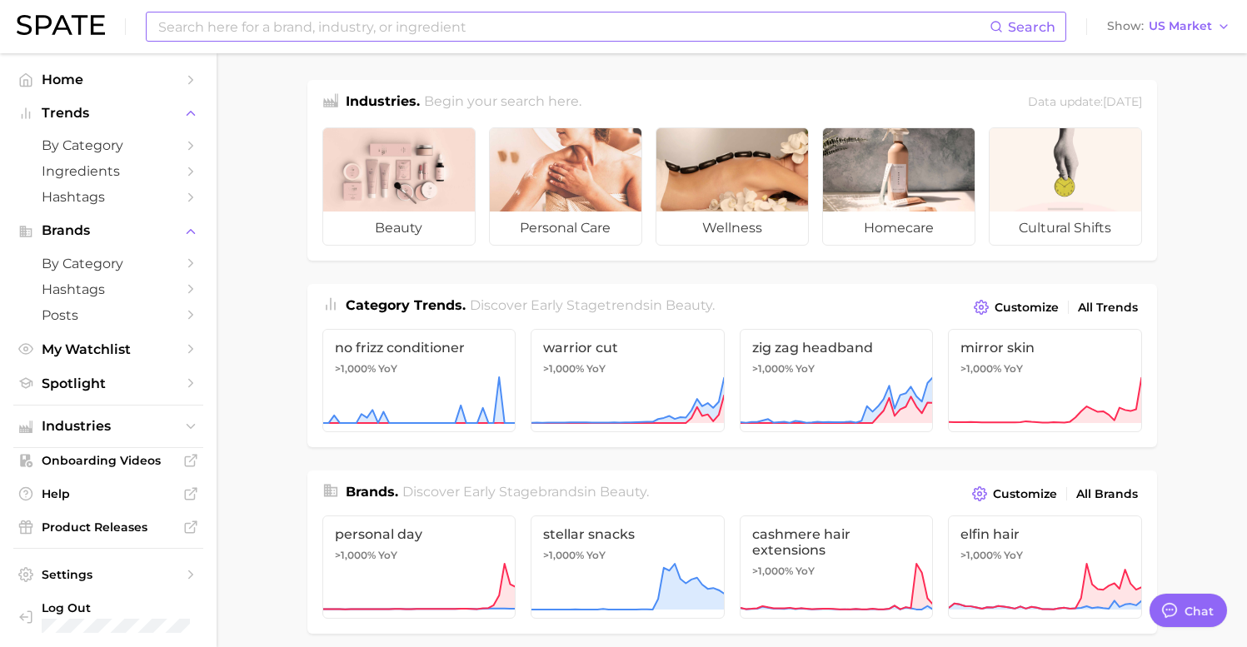  Describe the element at coordinates (627, 567) in the screenshot. I see `a: stellar snacks>1,000% YoY` at that location.